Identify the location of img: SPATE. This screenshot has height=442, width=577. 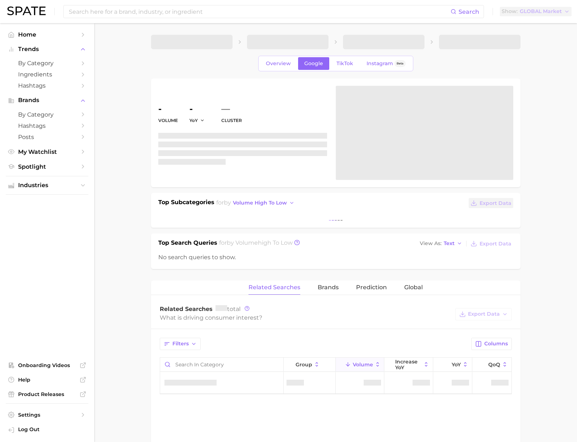
(26, 11).